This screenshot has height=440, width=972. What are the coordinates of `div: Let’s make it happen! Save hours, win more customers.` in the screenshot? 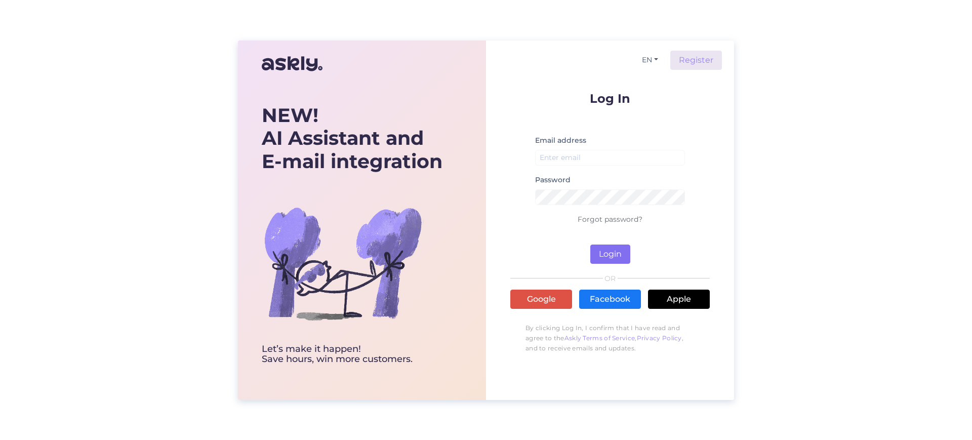 It's located at (352, 354).